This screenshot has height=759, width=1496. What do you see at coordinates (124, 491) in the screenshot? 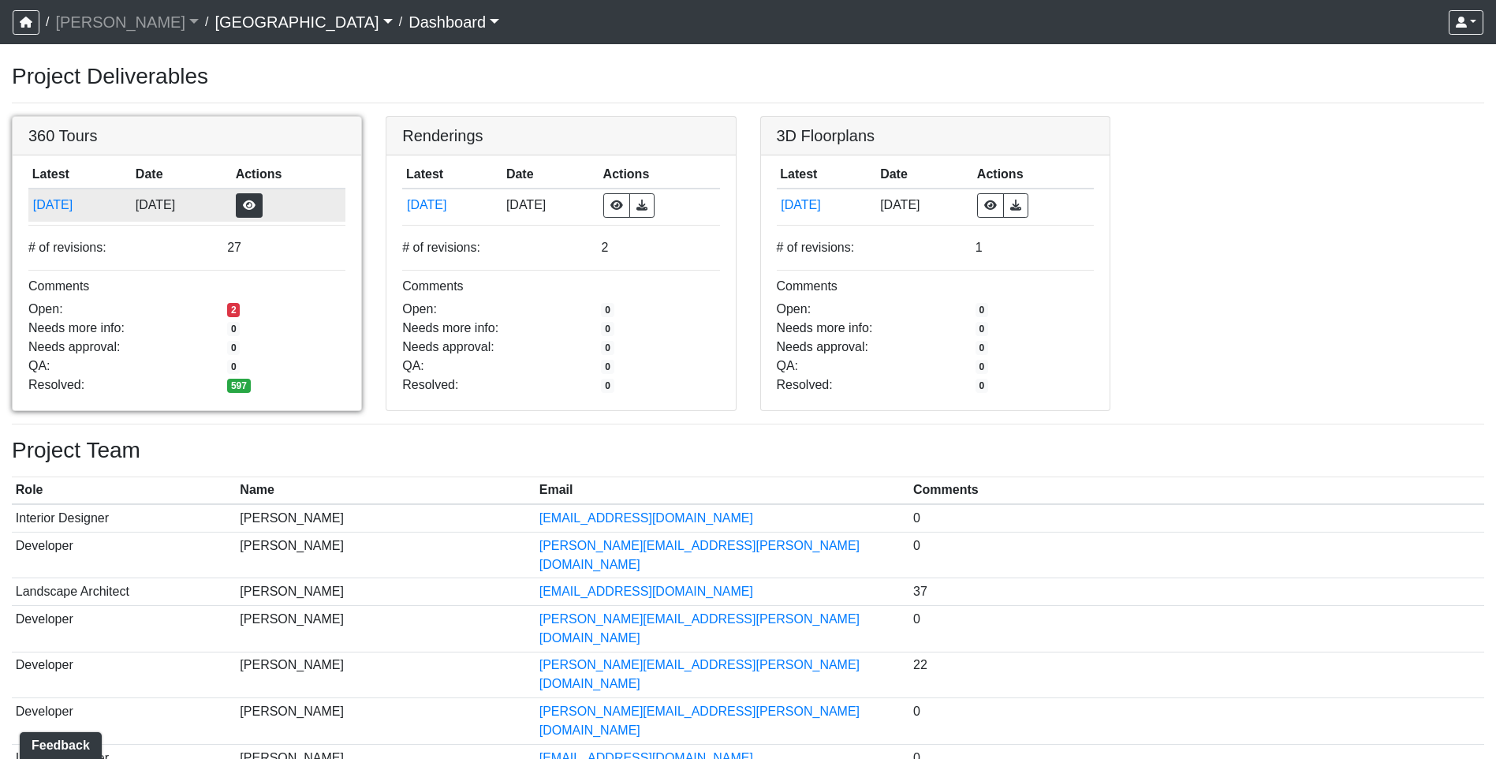
I see `th: Role` at bounding box center [124, 491].